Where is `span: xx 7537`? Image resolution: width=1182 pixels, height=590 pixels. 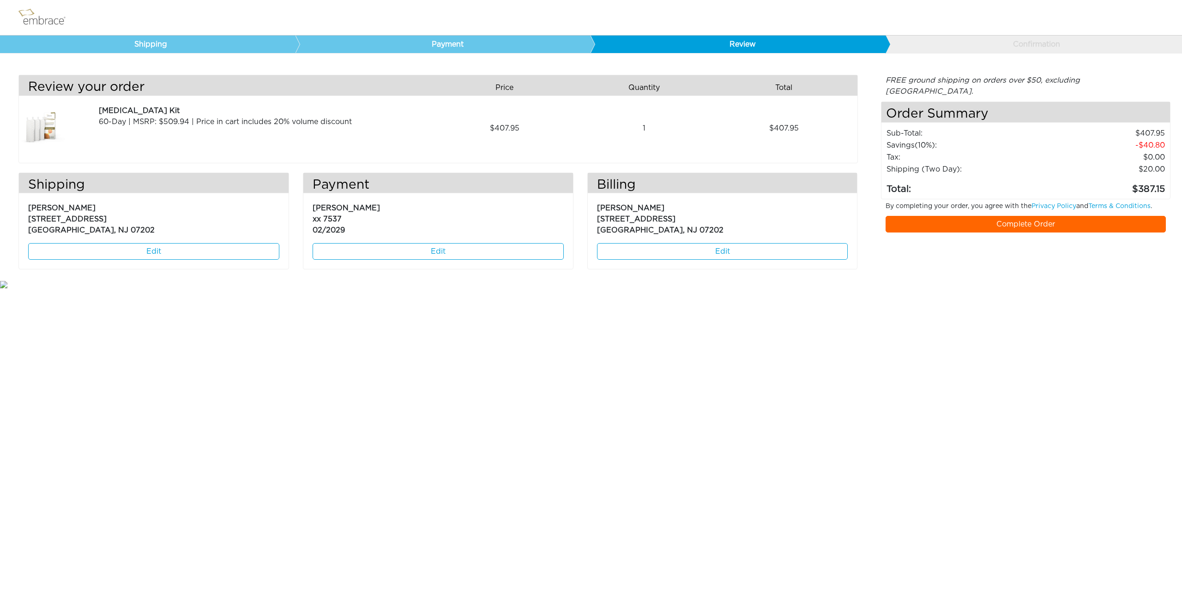 span: xx 7537 is located at coordinates (327, 219).